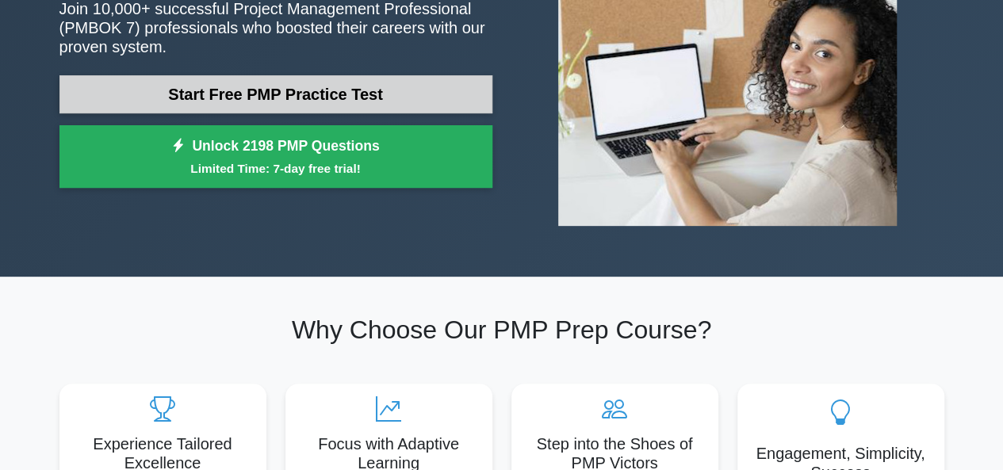 The image size is (1003, 470). What do you see at coordinates (276, 94) in the screenshot?
I see `a: Start Free PMP Practice Test` at bounding box center [276, 94].